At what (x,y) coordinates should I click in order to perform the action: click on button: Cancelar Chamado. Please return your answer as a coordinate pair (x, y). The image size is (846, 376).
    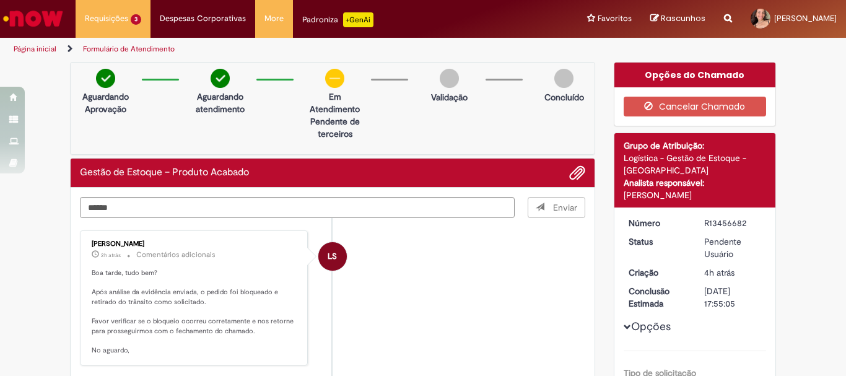
    Looking at the image, I should click on (695, 106).